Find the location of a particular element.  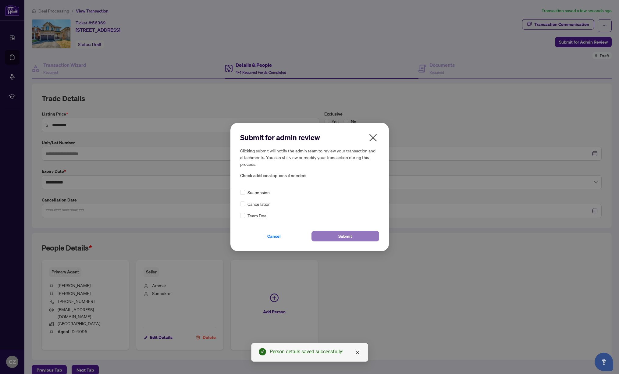

a: Close is located at coordinates (357, 352).